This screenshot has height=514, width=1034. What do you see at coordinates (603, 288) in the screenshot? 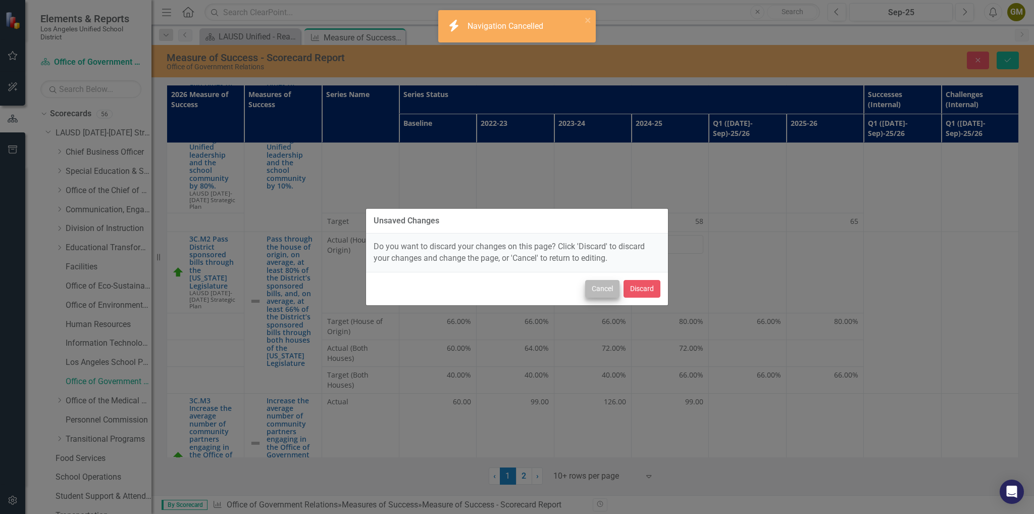
I see `button: Cancel` at bounding box center [603, 288].